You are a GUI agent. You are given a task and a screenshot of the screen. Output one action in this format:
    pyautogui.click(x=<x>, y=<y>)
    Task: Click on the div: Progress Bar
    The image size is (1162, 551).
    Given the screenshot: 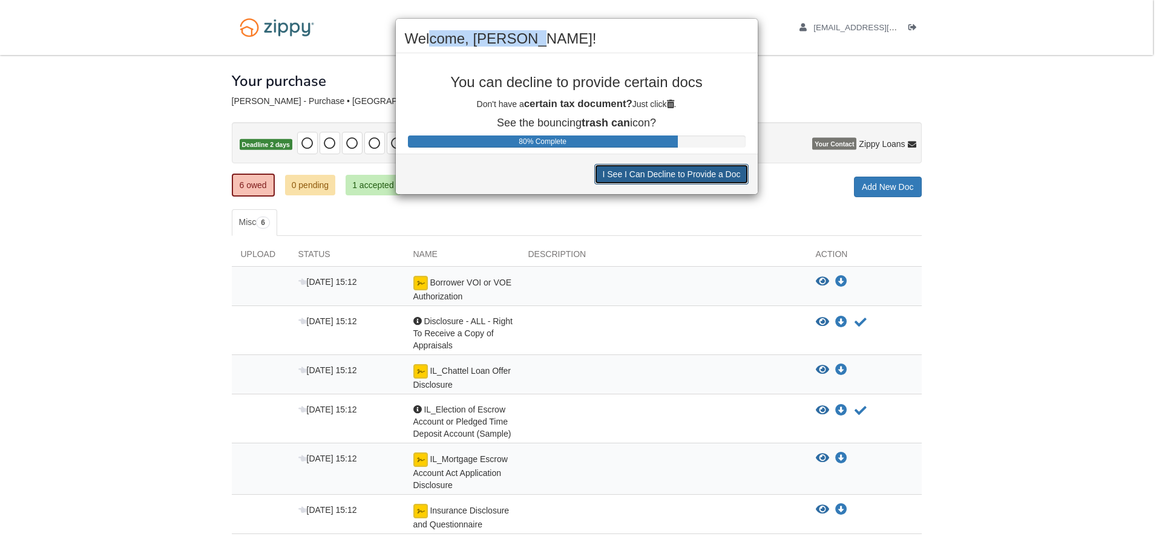 What is the action you would take?
    pyautogui.click(x=543, y=142)
    